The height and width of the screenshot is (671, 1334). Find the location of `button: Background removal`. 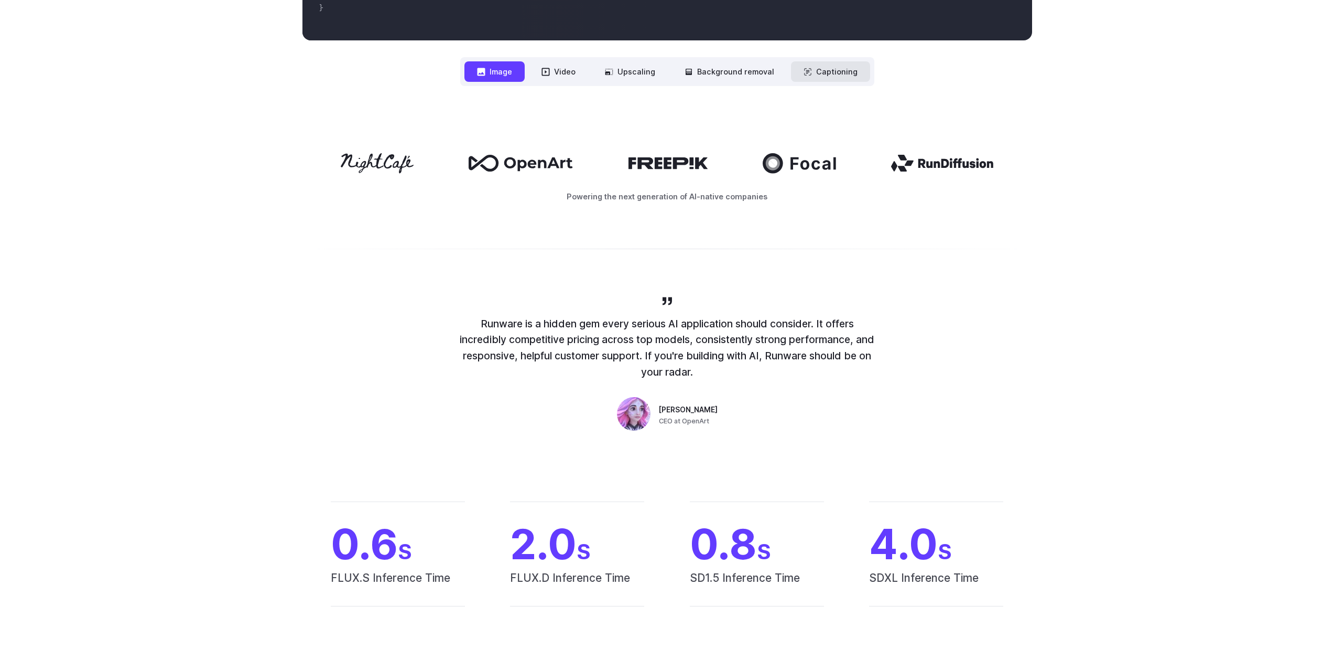

button: Background removal is located at coordinates (729, 71).